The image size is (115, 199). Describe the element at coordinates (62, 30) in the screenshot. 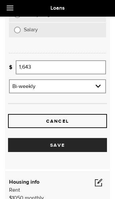

I see `label: Salary` at that location.